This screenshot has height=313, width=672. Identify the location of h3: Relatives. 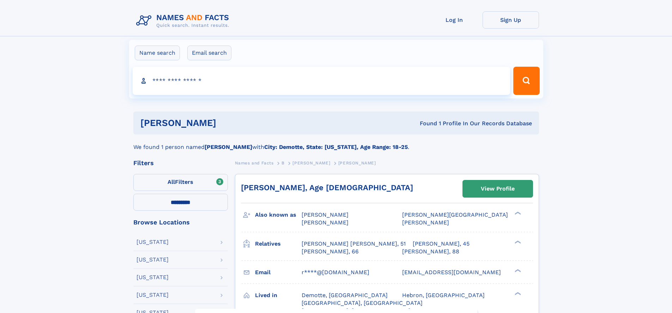
(279, 244).